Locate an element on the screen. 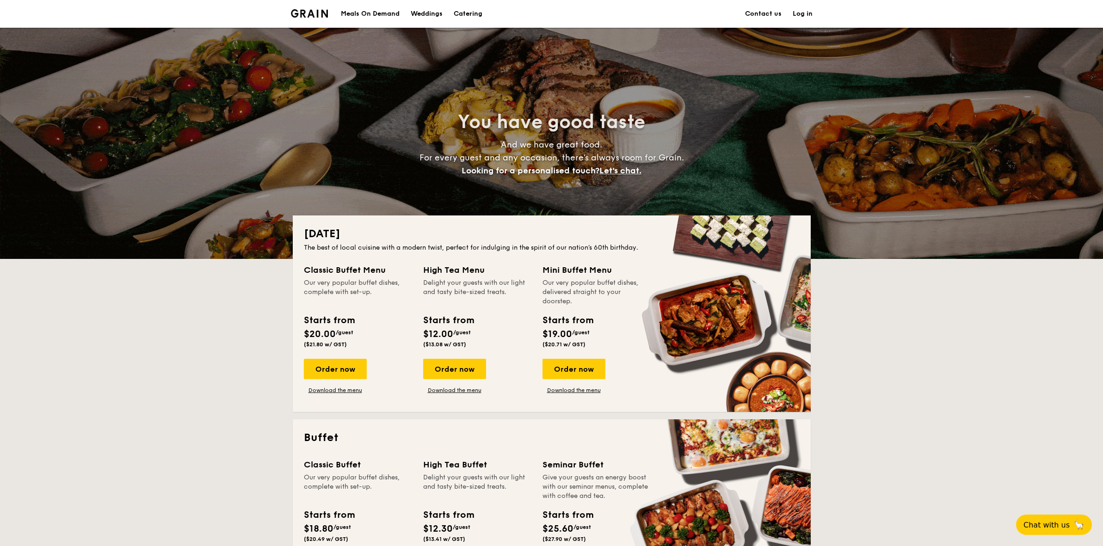 The image size is (1103, 546). span: ($20.49 w/ GST) is located at coordinates (326, 539).